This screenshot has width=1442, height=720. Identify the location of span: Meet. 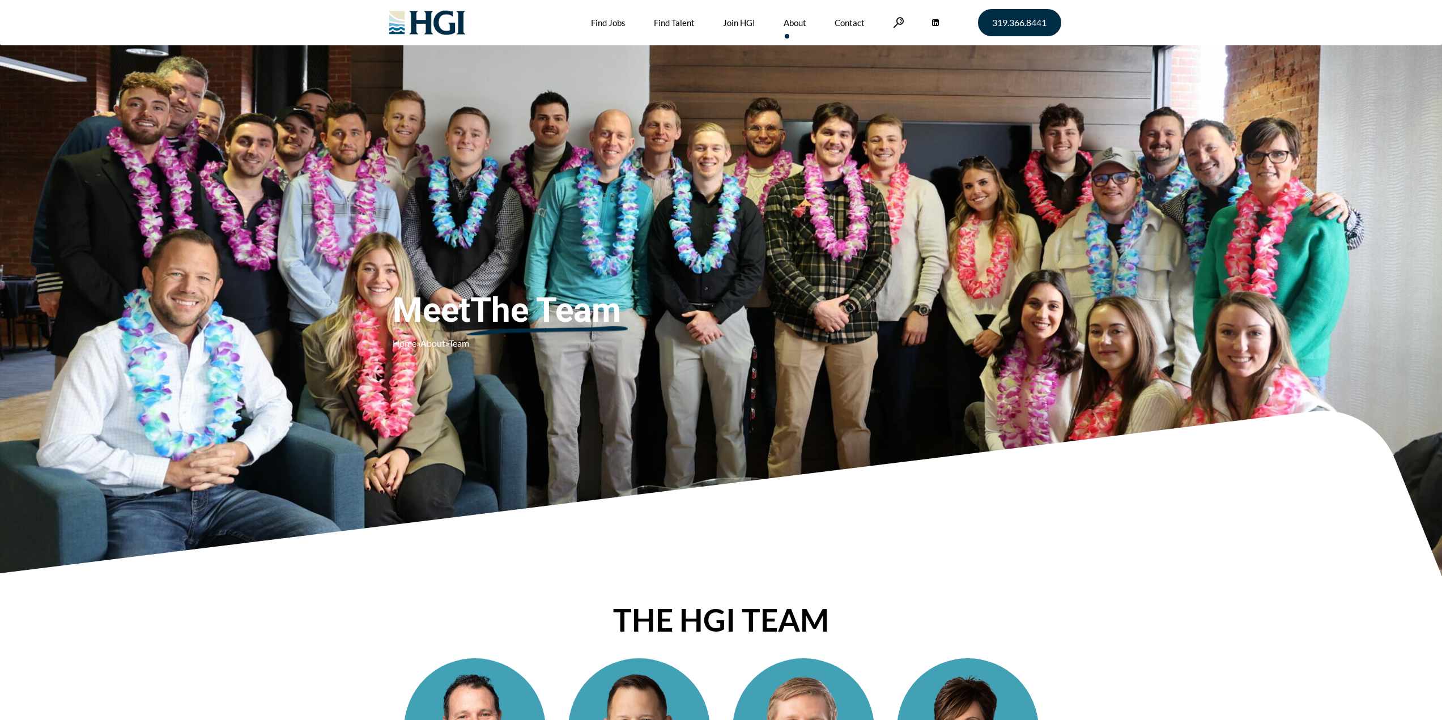
(546, 310).